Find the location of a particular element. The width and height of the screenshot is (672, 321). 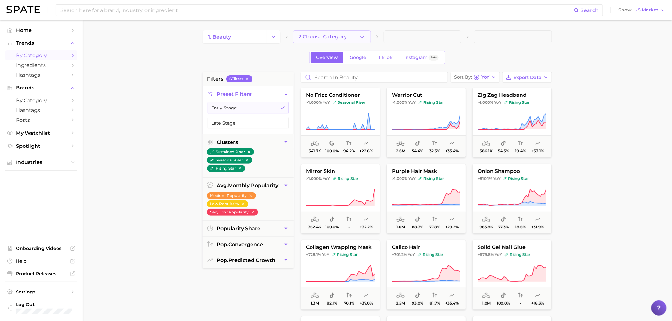

span: popularity share: Google is located at coordinates (332, 144).